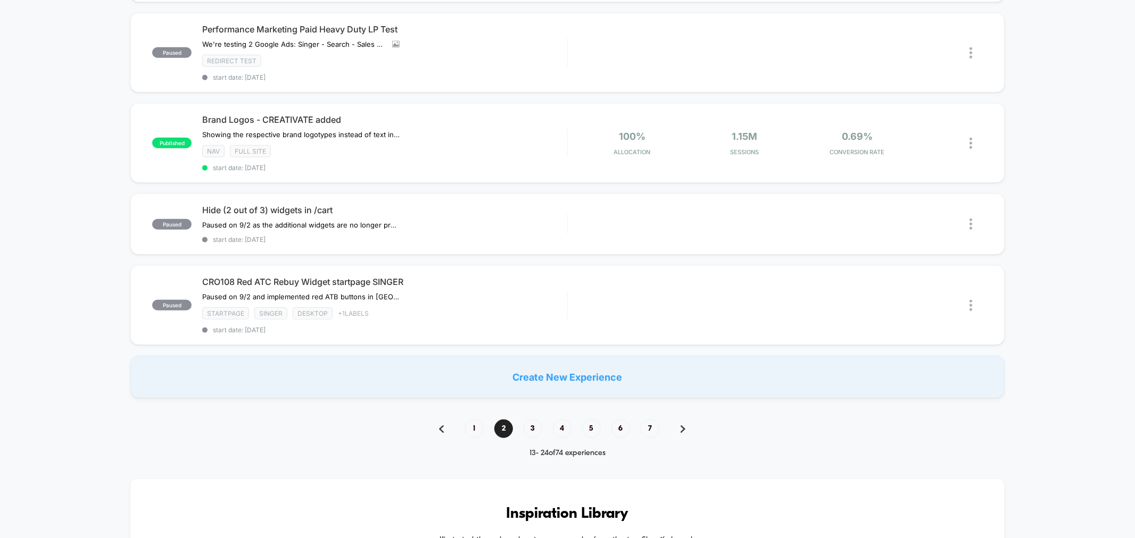 The image size is (1135, 538). I want to click on span: 2, so click(503, 429).